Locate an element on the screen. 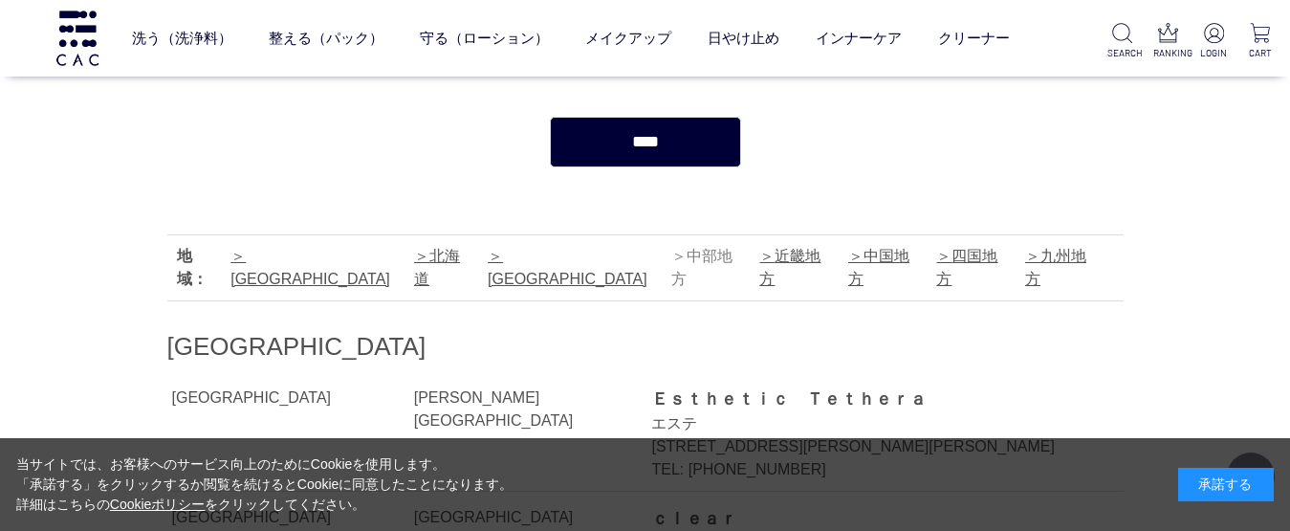 The height and width of the screenshot is (531, 1290). p: CART is located at coordinates (1260, 53).